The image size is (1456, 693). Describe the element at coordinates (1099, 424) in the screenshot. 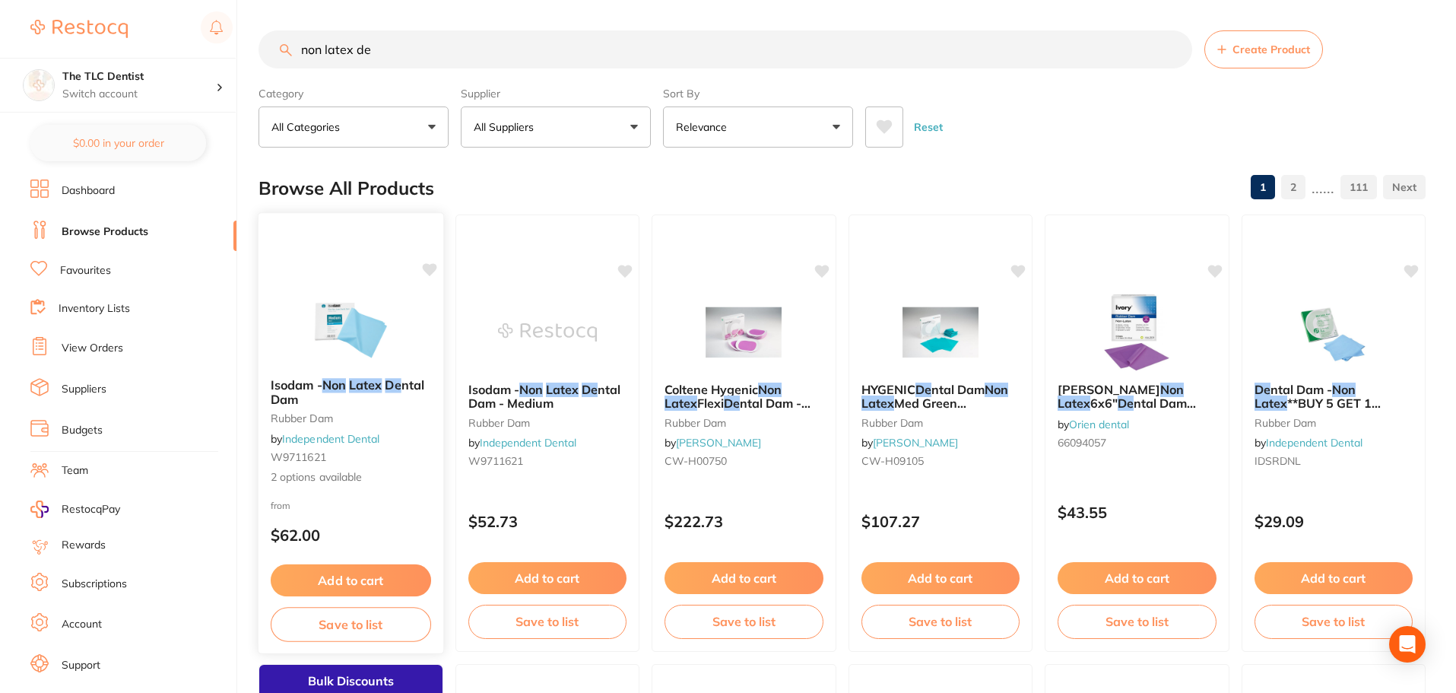

I see `a: Orien dental` at that location.